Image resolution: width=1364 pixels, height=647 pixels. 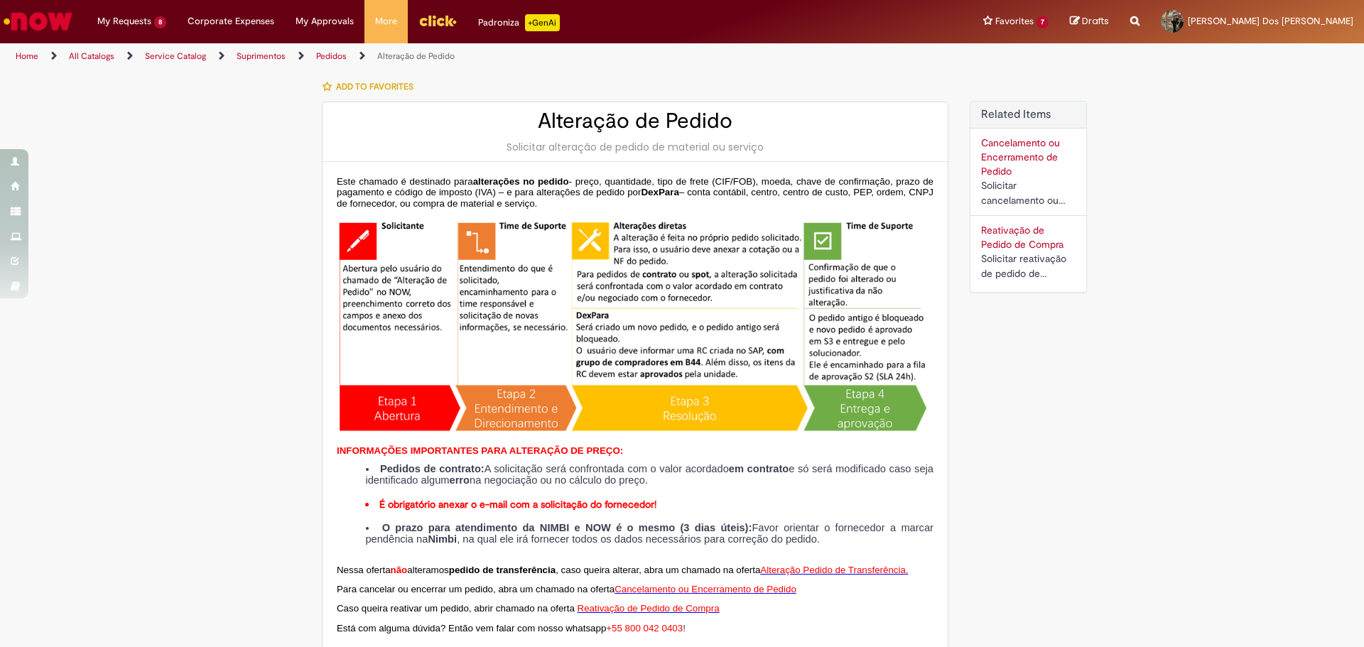 What do you see at coordinates (364, 570) in the screenshot?
I see `span: Nessa oferta` at bounding box center [364, 570].